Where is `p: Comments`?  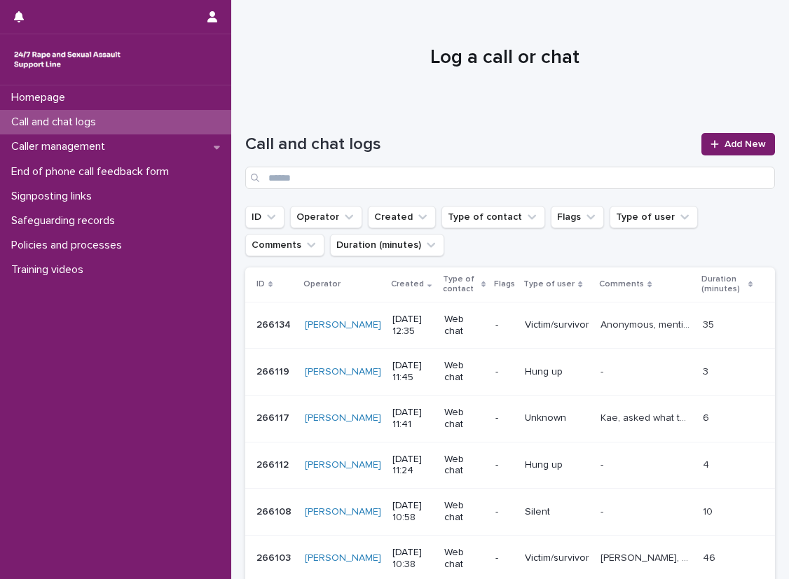
p: Comments is located at coordinates (621, 284).